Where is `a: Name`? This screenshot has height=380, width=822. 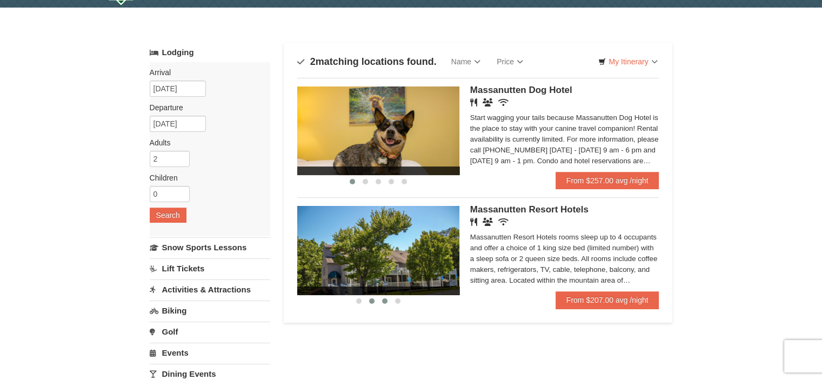
a: Name is located at coordinates (466, 62).